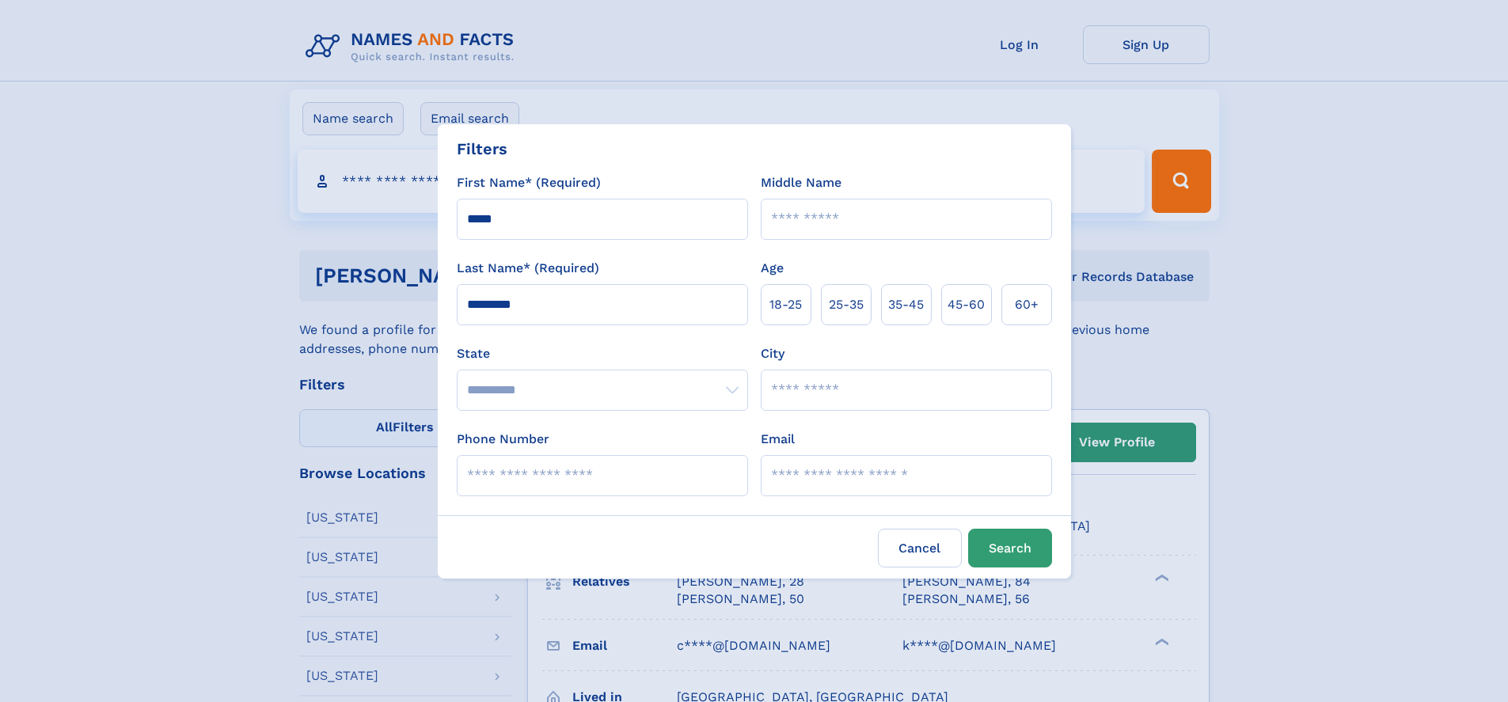  Describe the element at coordinates (603, 354) in the screenshot. I see `label: State` at that location.